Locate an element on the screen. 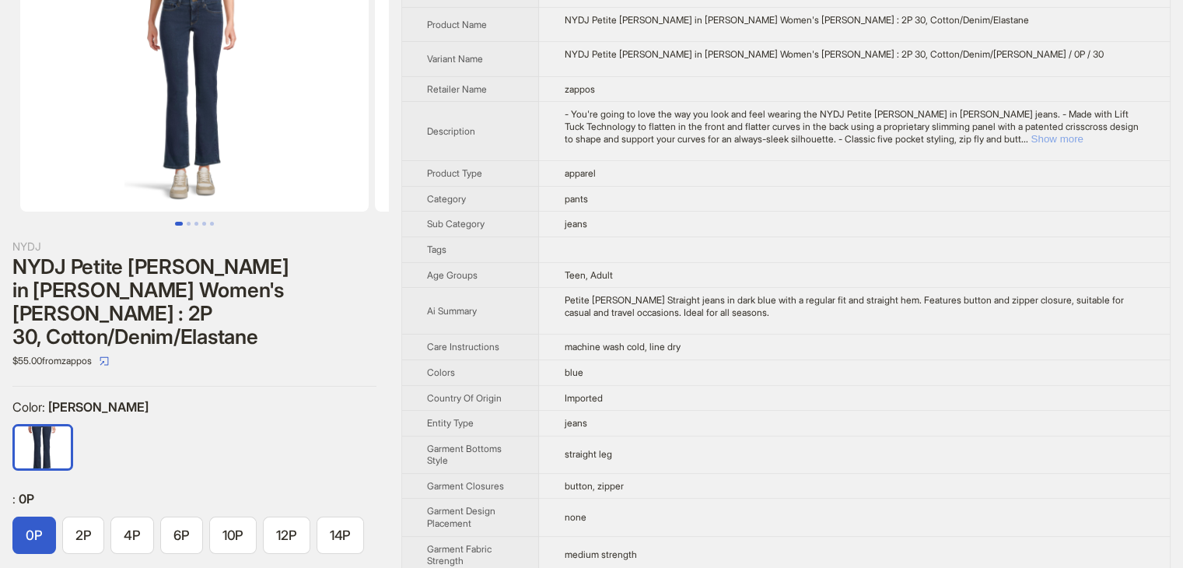 The height and width of the screenshot is (568, 1183). span: Garment Fabric Strength is located at coordinates (459, 554).